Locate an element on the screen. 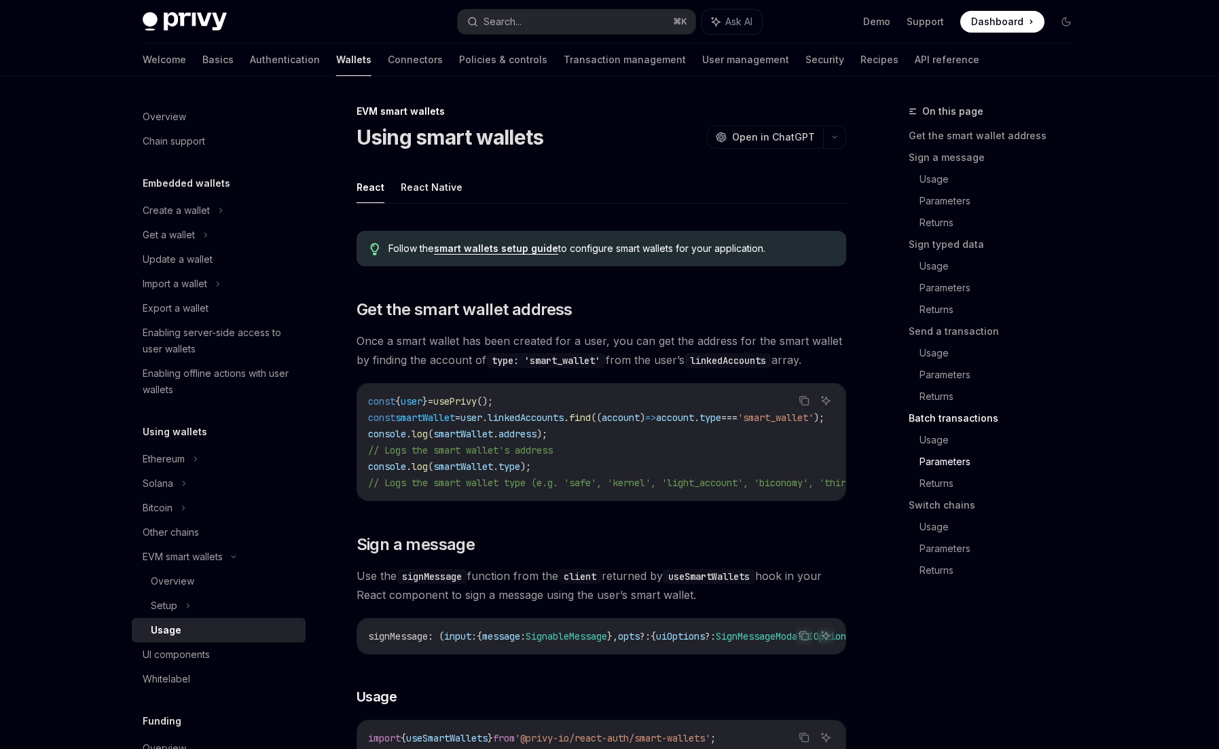  a: Connectors is located at coordinates (415, 60).